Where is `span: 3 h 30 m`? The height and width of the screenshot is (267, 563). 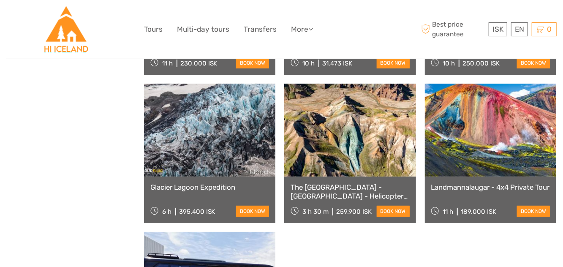 span: 3 h 30 m is located at coordinates (316, 212).